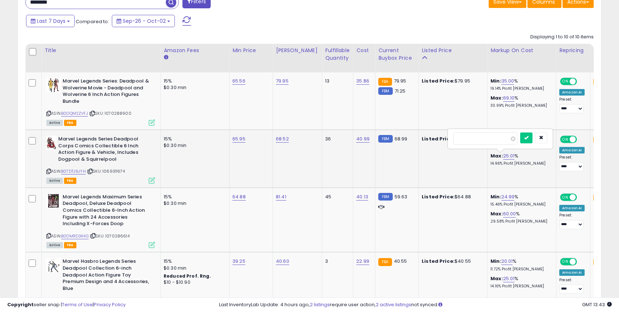  What do you see at coordinates (110, 236) in the screenshot?
I see `span: | SKU: 1070286614` at bounding box center [110, 236].